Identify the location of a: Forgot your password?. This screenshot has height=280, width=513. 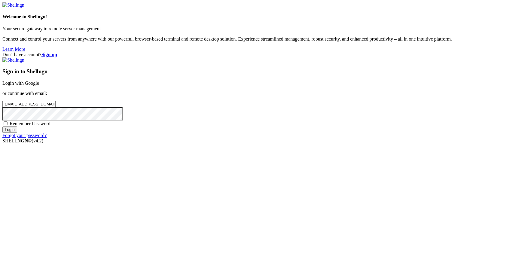
(24, 135).